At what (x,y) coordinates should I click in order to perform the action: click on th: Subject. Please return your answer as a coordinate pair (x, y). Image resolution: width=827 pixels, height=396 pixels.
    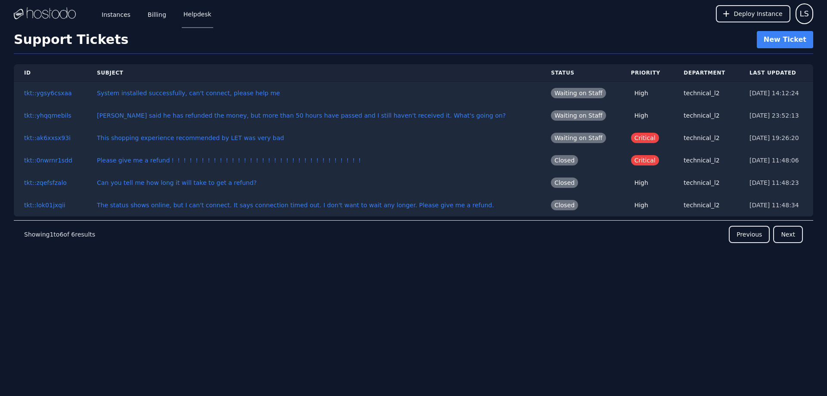
    Looking at the image, I should click on (314, 73).